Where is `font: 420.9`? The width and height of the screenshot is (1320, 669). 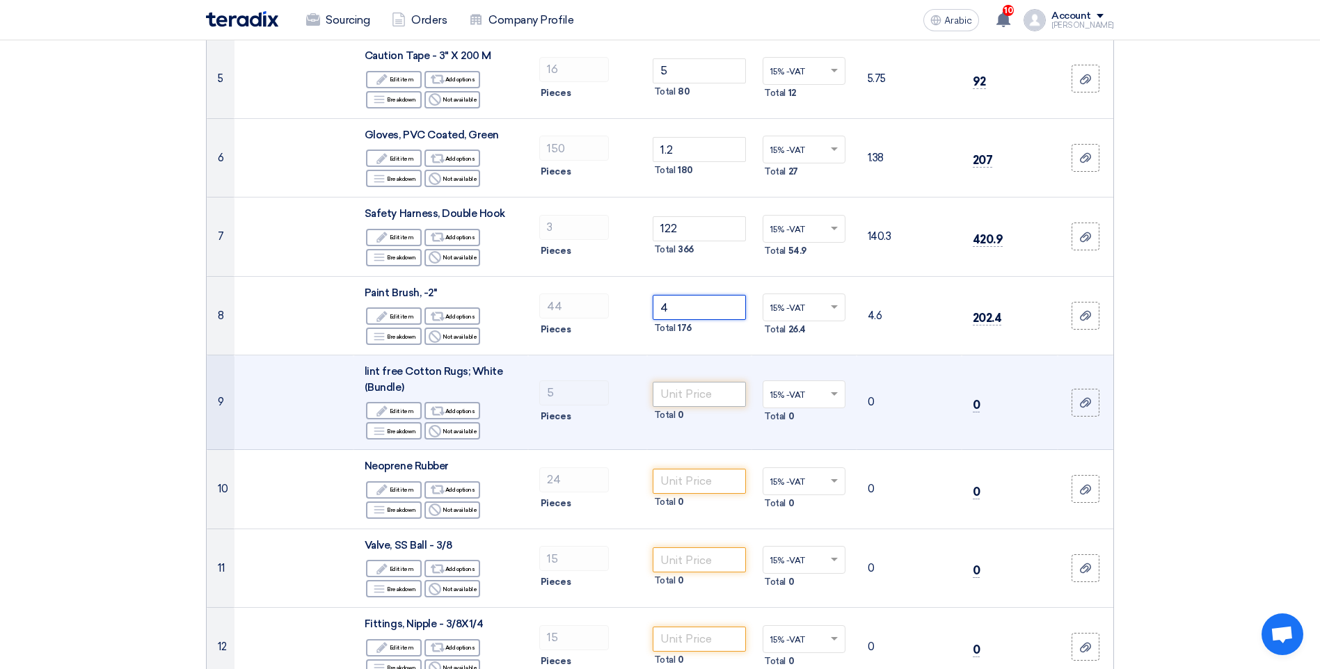
font: 420.9 is located at coordinates (988, 239).